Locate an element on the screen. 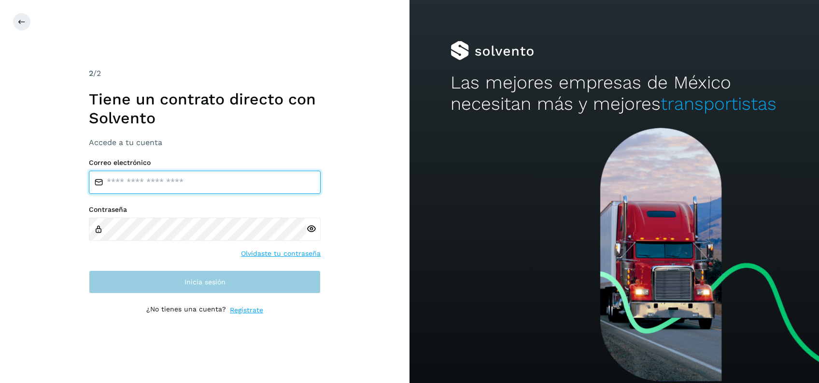 This screenshot has height=383, width=819. a: Regístrate is located at coordinates (246, 310).